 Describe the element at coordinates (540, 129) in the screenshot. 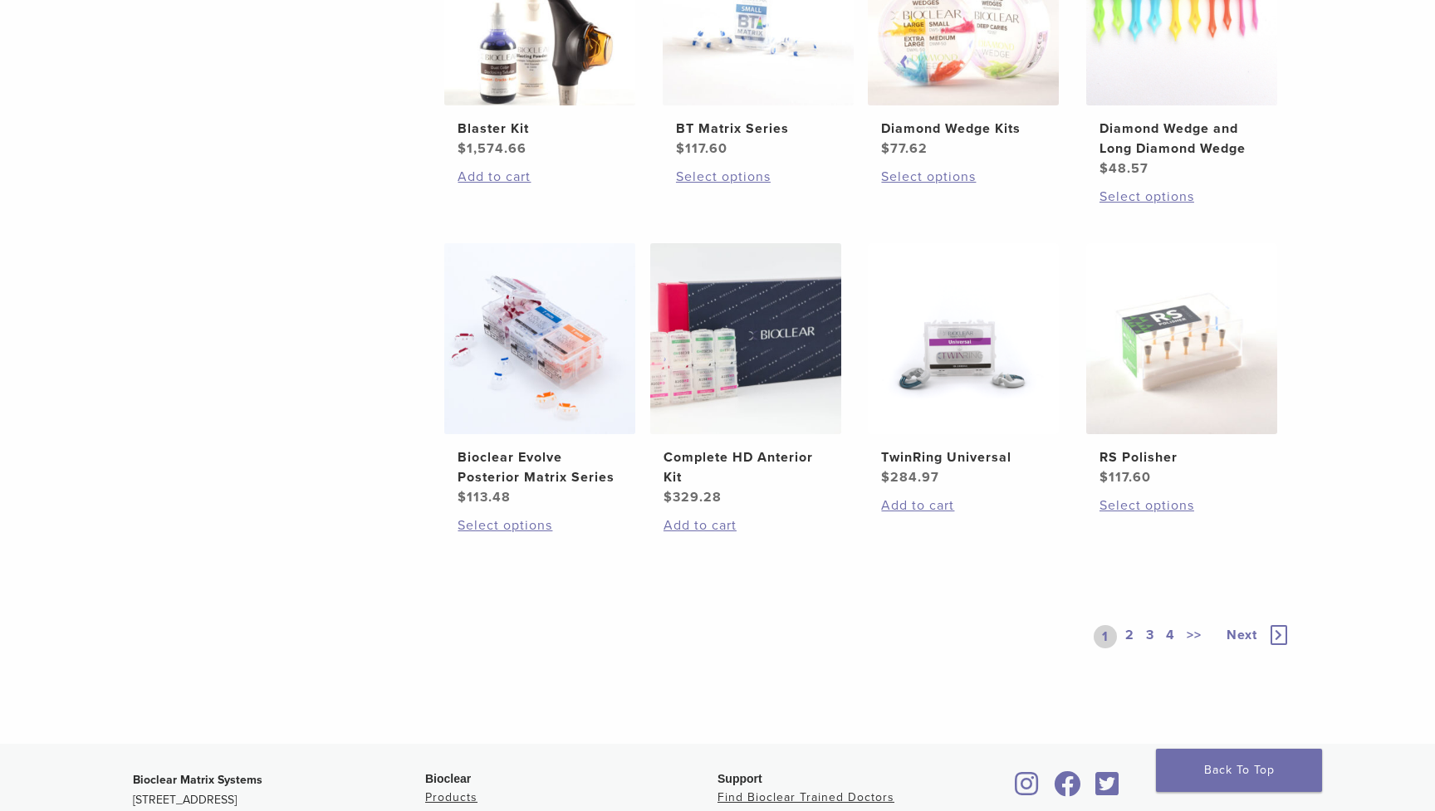

I see `h2: Blaster Kit` at that location.